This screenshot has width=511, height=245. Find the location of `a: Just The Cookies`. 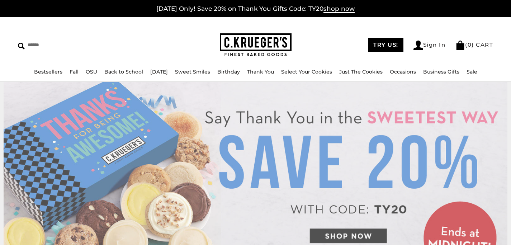

a: Just The Cookies is located at coordinates (361, 72).